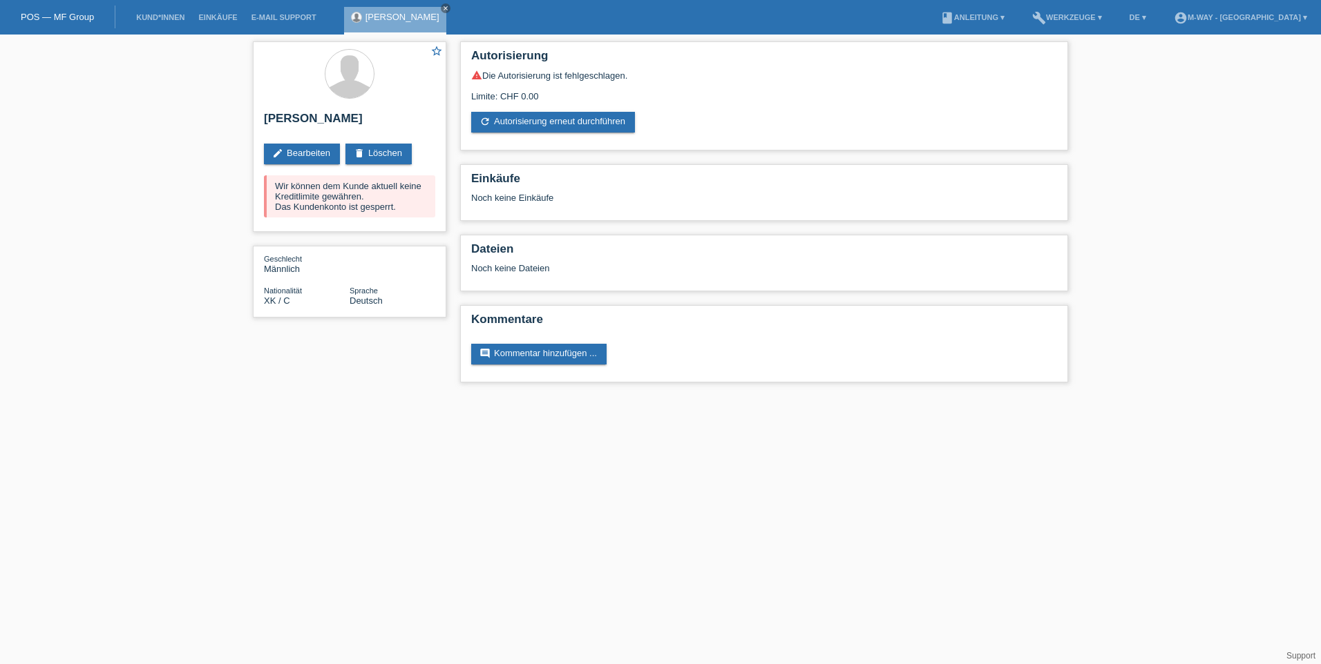 This screenshot has width=1321, height=664. I want to click on a: POS — MF Group, so click(57, 17).